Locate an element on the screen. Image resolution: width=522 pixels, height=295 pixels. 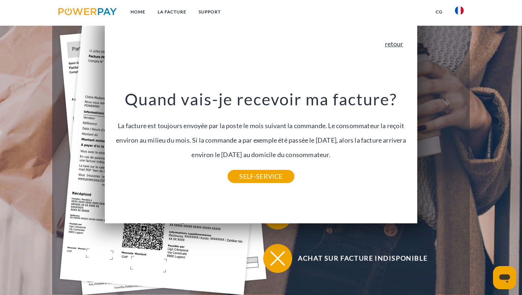
a: retour is located at coordinates (394, 44).